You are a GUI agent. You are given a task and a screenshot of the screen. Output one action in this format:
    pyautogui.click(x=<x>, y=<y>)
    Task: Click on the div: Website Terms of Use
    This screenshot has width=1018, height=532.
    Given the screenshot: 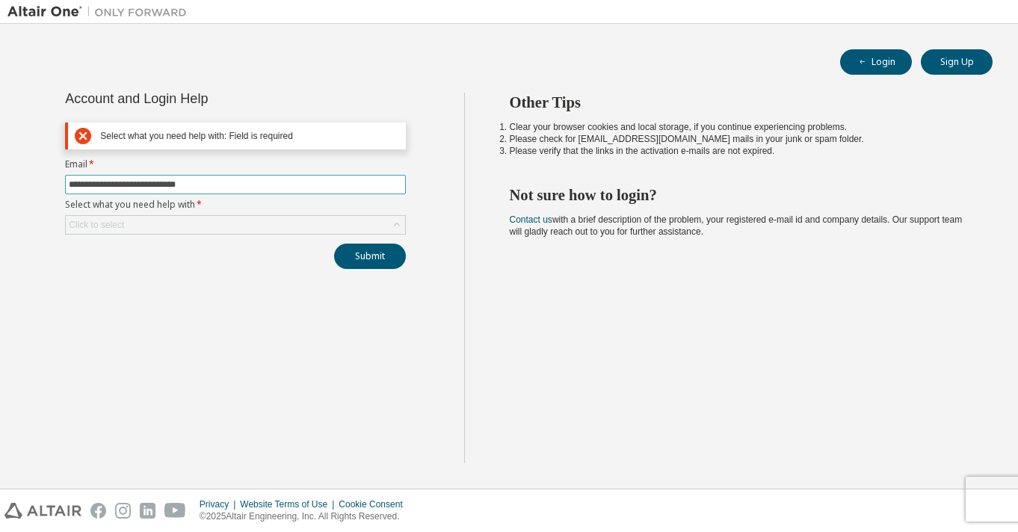 What is the action you would take?
    pyautogui.click(x=289, y=505)
    